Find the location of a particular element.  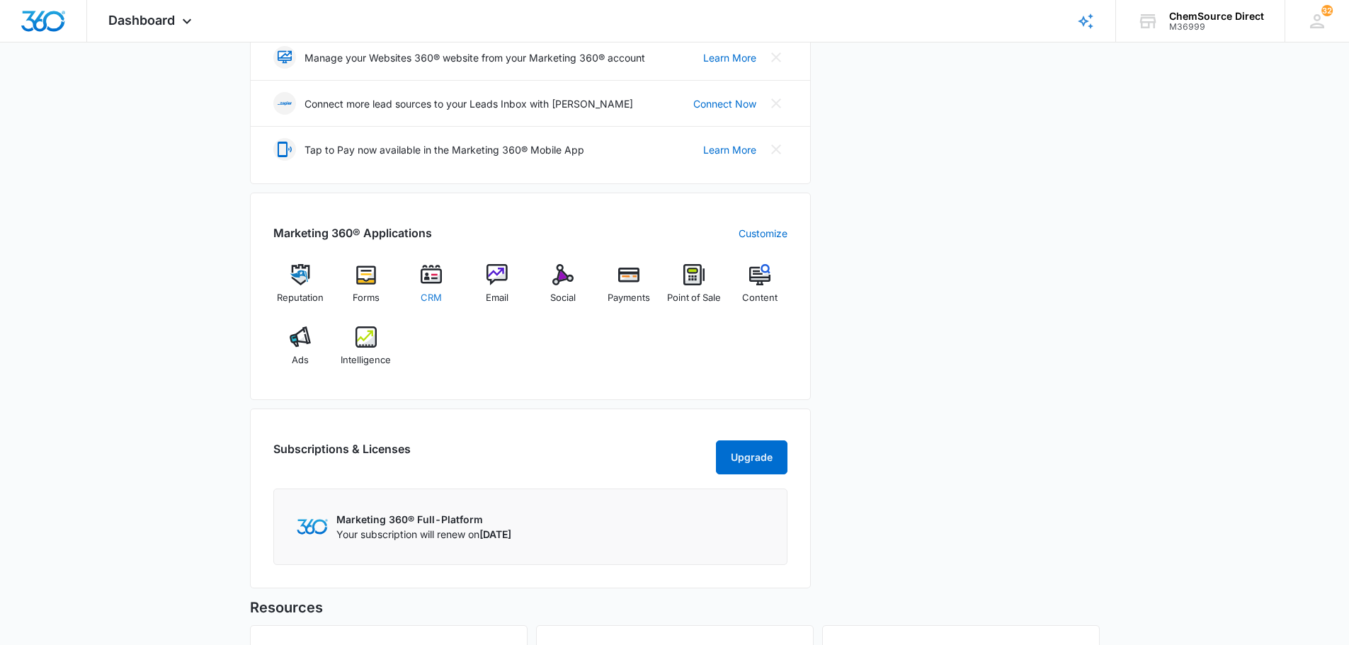

p: Marketing 360® Full-Platform is located at coordinates (424, 519).